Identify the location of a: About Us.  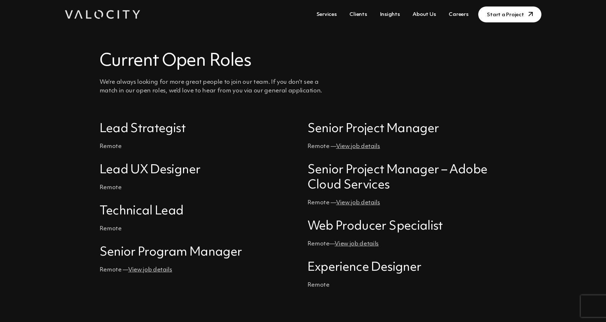
(424, 14).